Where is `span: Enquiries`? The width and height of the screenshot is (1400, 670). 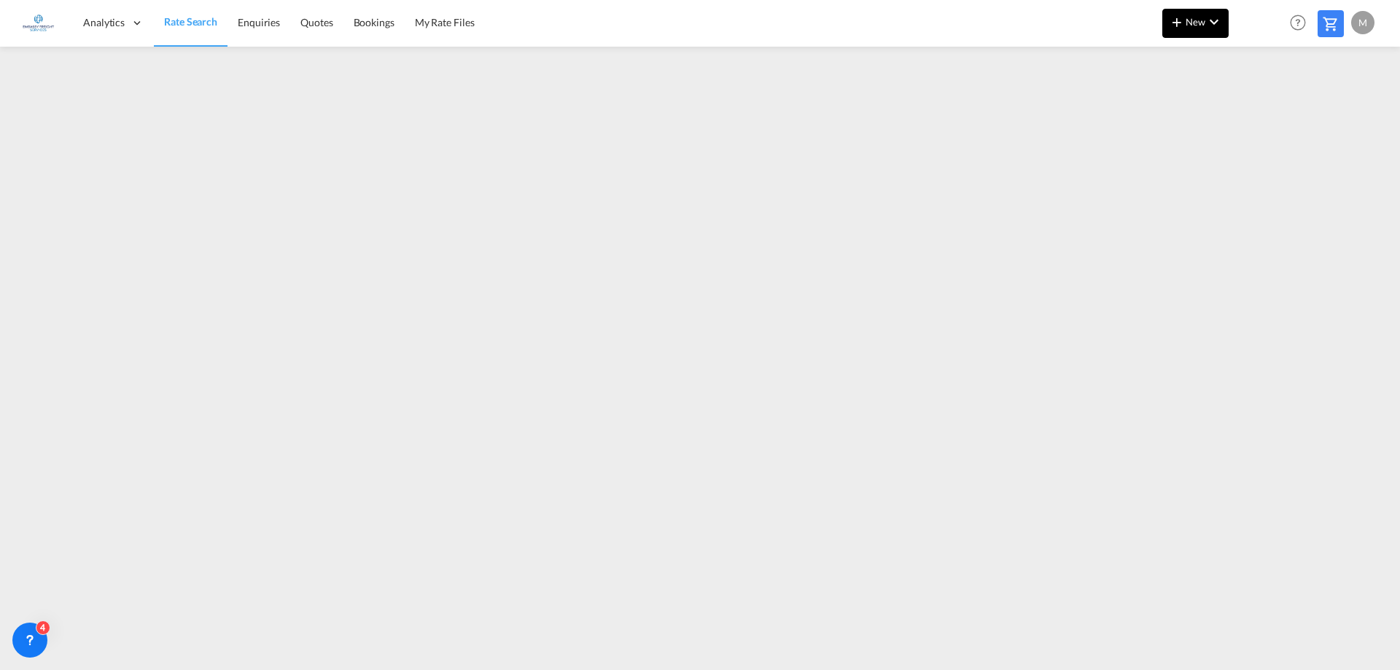 span: Enquiries is located at coordinates (259, 22).